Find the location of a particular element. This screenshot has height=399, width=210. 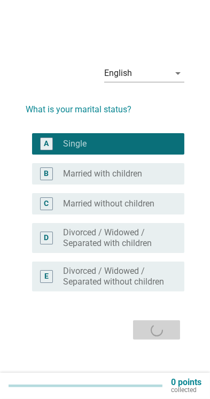

p: collected is located at coordinates (186, 390).